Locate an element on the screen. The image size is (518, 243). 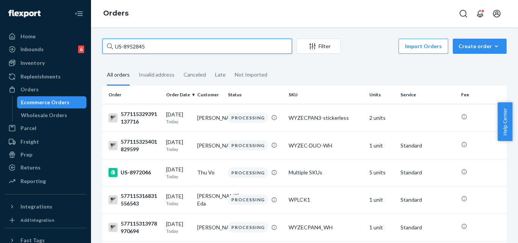
div: Freight is located at coordinates (30, 142).